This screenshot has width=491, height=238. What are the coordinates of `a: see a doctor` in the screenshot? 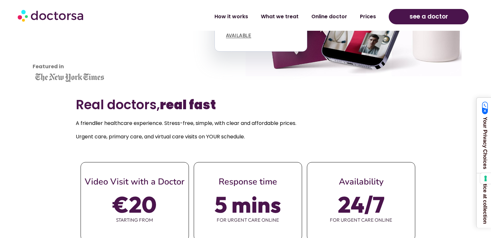 It's located at (429, 17).